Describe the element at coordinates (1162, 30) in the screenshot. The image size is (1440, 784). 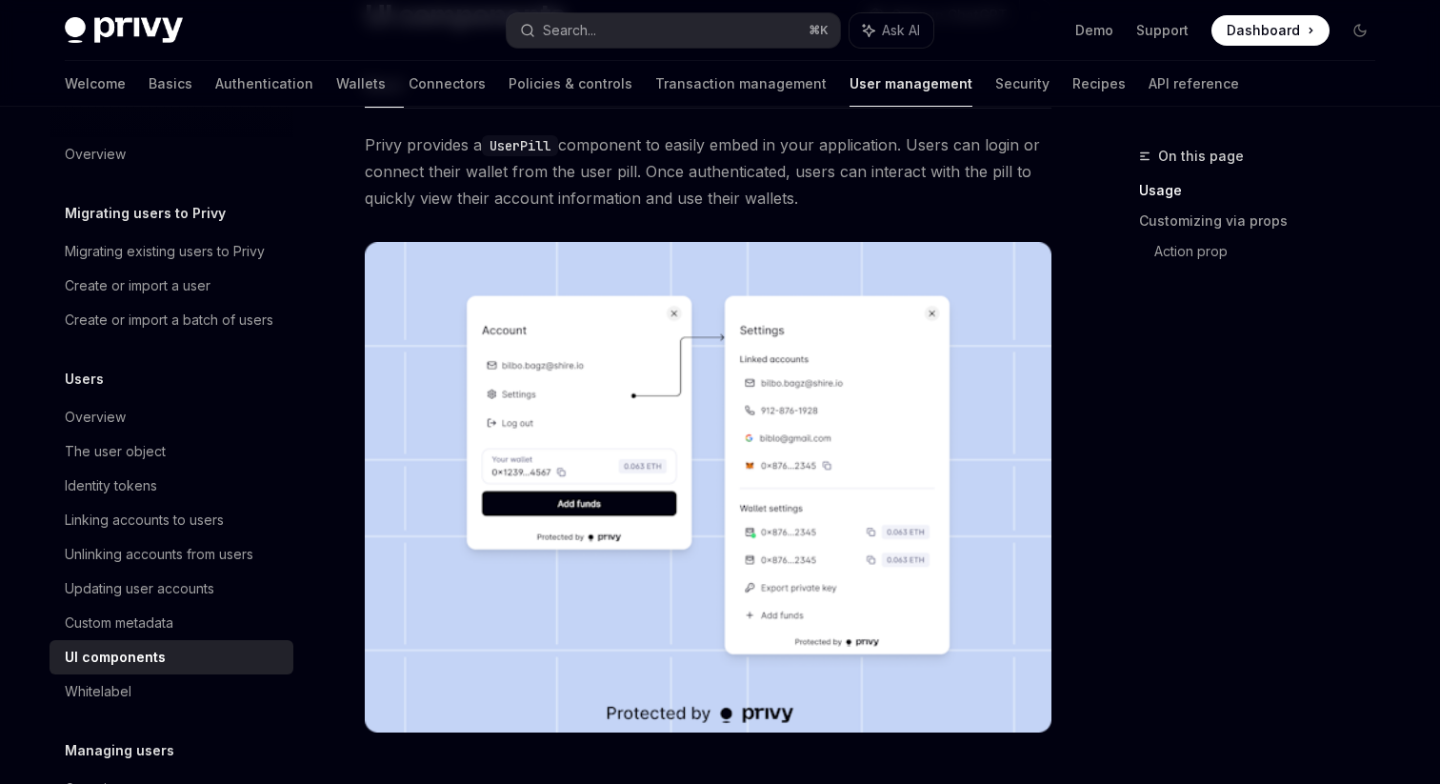
I see `a: Support` at that location.